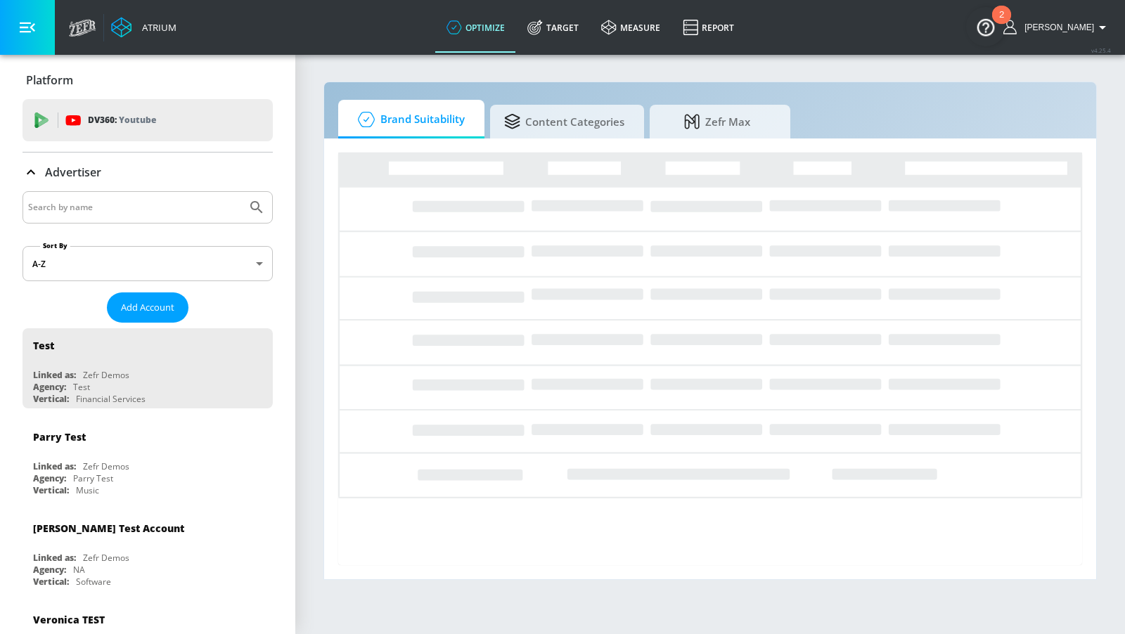  What do you see at coordinates (55, 245) in the screenshot?
I see `label: Sort By` at bounding box center [55, 245].